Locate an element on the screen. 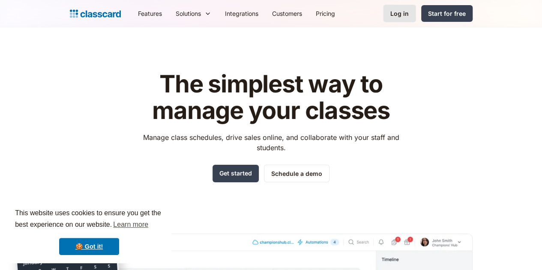  div: Log in is located at coordinates (399, 13).